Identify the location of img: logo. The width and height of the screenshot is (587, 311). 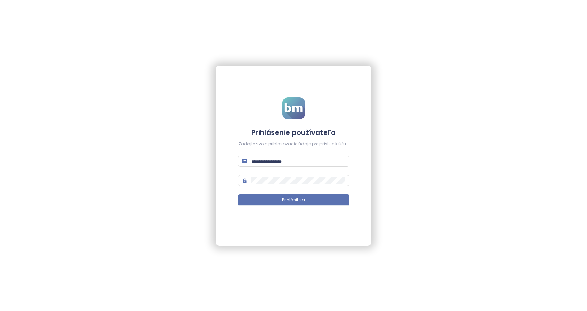
(293, 108).